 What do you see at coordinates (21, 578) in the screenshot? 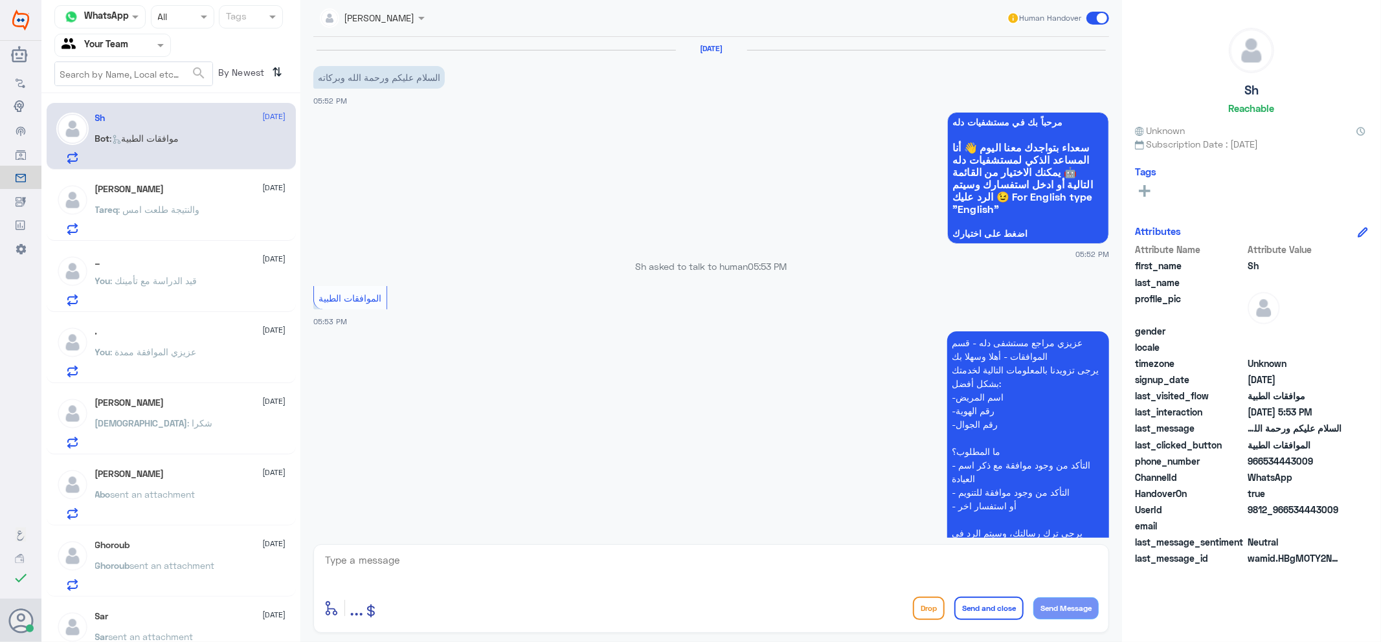
I see `i: check` at bounding box center [21, 578].